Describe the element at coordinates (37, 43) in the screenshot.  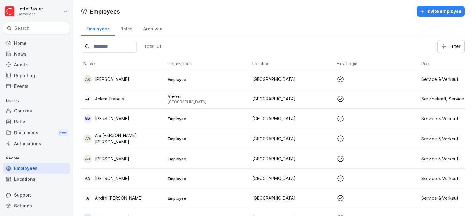
I see `a: Home` at that location.